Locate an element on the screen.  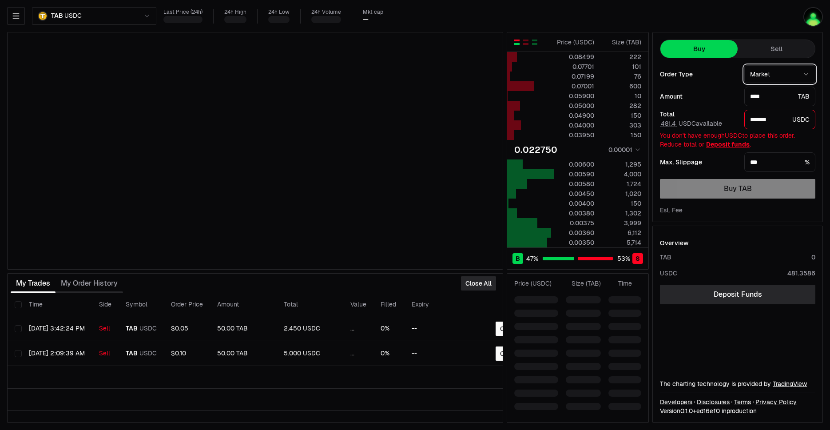
div: 24h Low is located at coordinates (279, 12).